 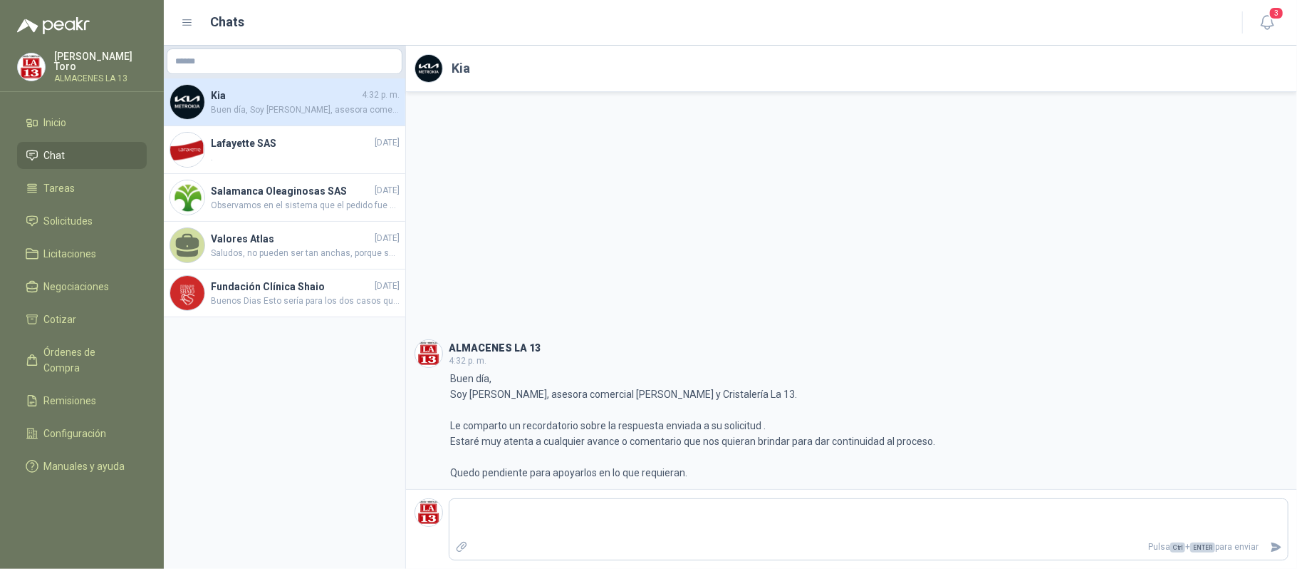 I want to click on h3: ALMACENES LA 13, so click(x=494, y=348).